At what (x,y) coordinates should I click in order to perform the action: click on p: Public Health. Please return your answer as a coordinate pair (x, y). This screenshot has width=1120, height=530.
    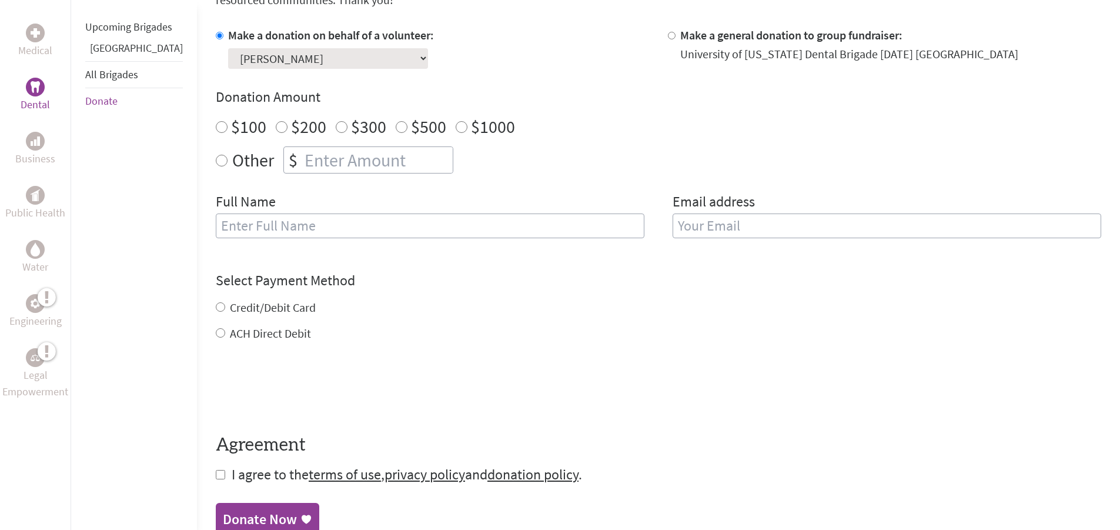
    Looking at the image, I should click on (35, 213).